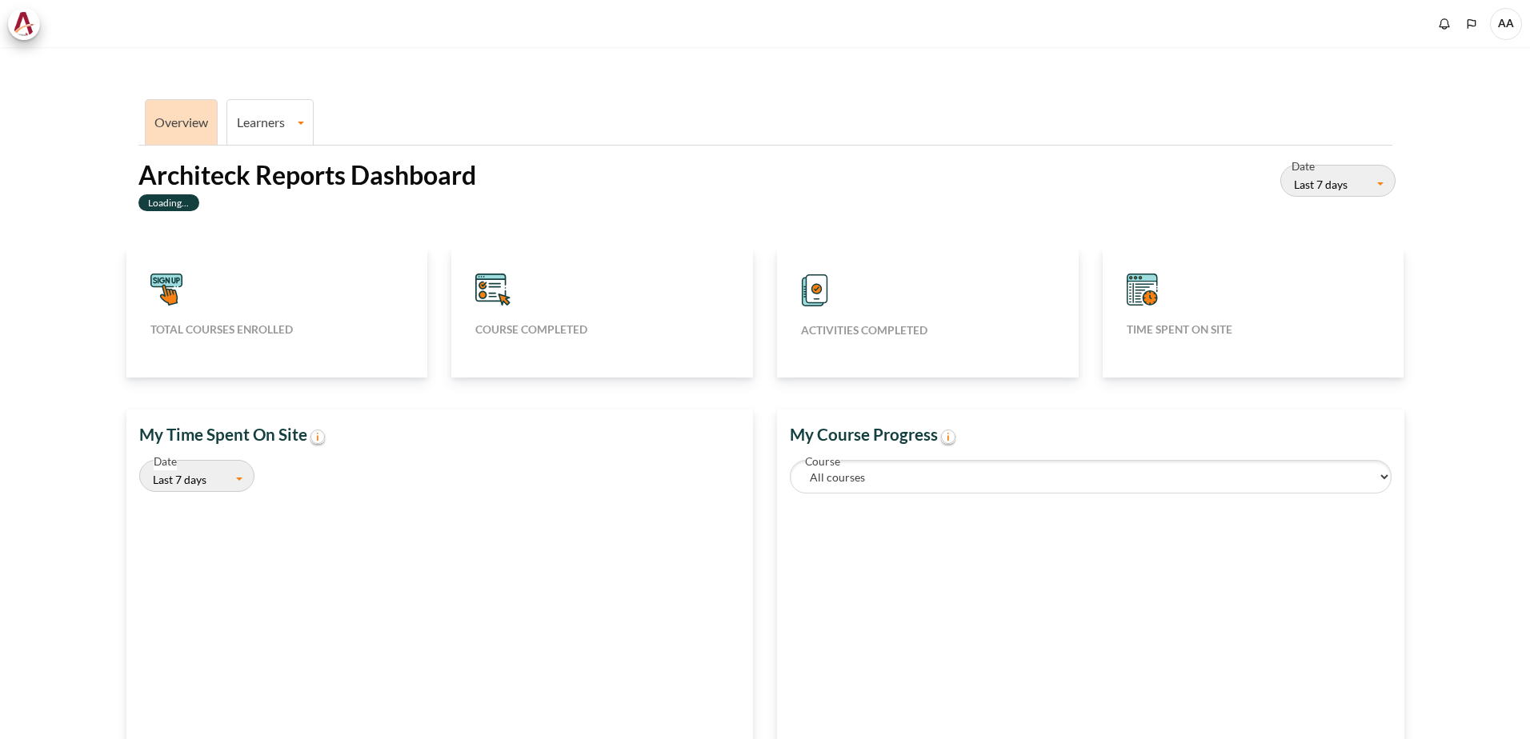  What do you see at coordinates (822, 462) in the screenshot?
I see `label: Course` at bounding box center [822, 462].